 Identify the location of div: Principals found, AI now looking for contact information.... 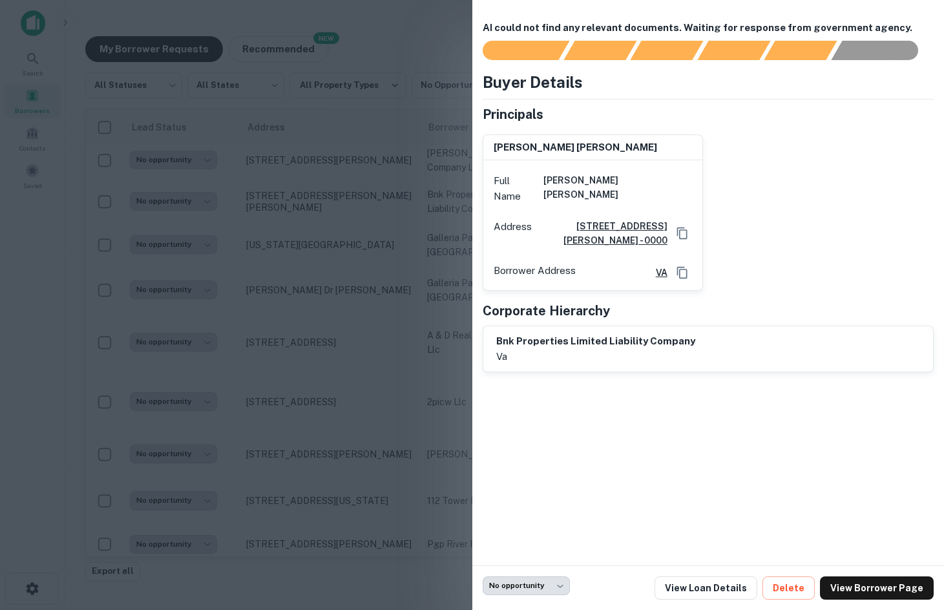
(734, 50).